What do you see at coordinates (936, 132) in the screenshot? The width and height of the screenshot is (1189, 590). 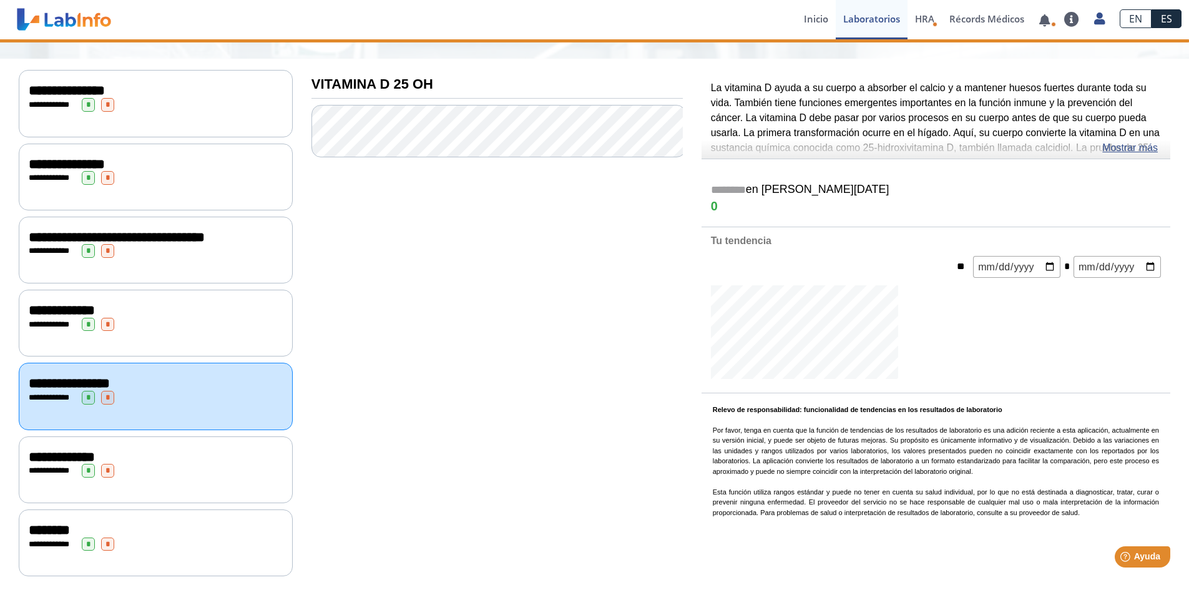 I see `p: La vitamina D ayuda a su cuerpo a absorber el calcio y a mantener huesos fuertes durante toda su ...` at bounding box center [936, 132].